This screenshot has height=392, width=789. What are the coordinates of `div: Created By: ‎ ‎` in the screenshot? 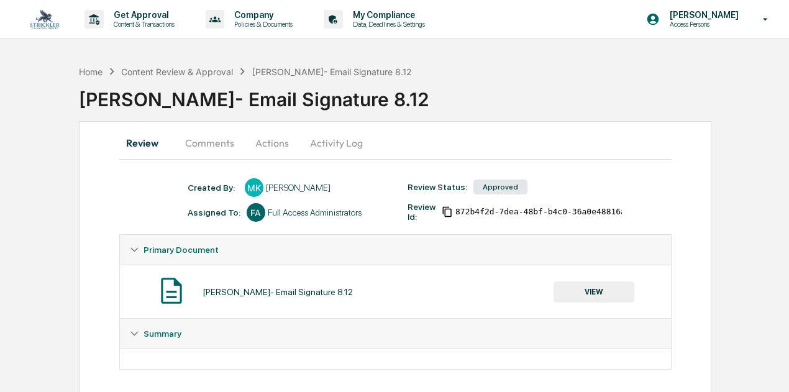 It's located at (213, 188).